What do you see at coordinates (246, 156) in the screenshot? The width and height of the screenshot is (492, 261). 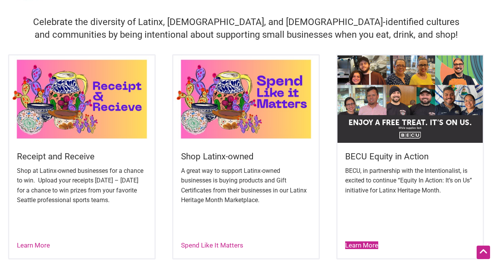 I see `h5: Shop Latinx-owned` at bounding box center [246, 156].